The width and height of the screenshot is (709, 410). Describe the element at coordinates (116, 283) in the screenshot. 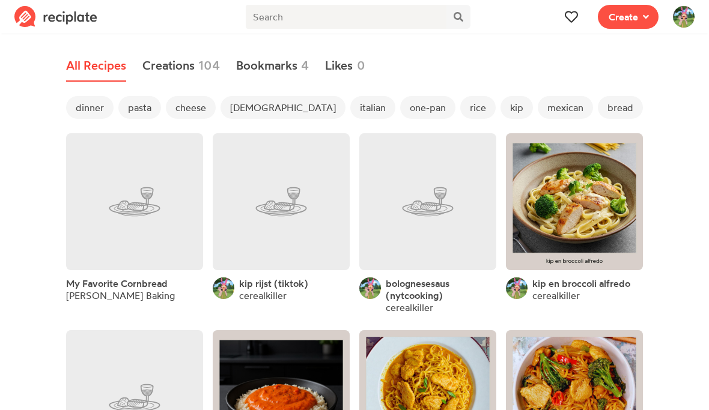

I see `a: My Favorite Cornbread` at that location.